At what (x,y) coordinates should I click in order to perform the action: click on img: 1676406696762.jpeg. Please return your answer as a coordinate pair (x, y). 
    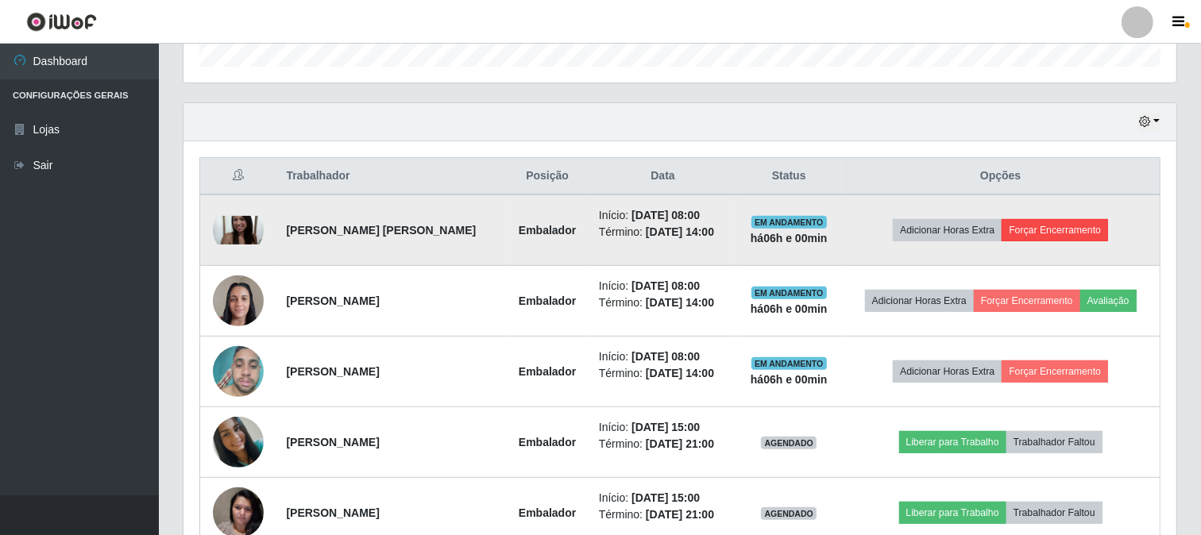
    Looking at the image, I should click on (238, 230).